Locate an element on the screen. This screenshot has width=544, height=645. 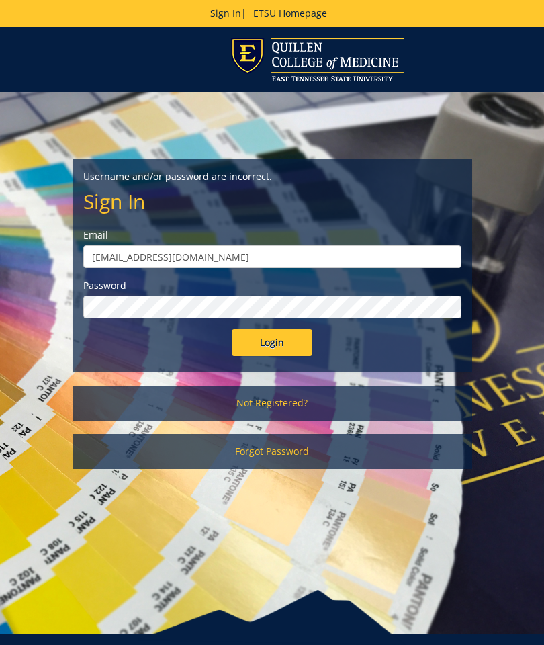
p: Username and/or password are incorrect. is located at coordinates (272, 177).